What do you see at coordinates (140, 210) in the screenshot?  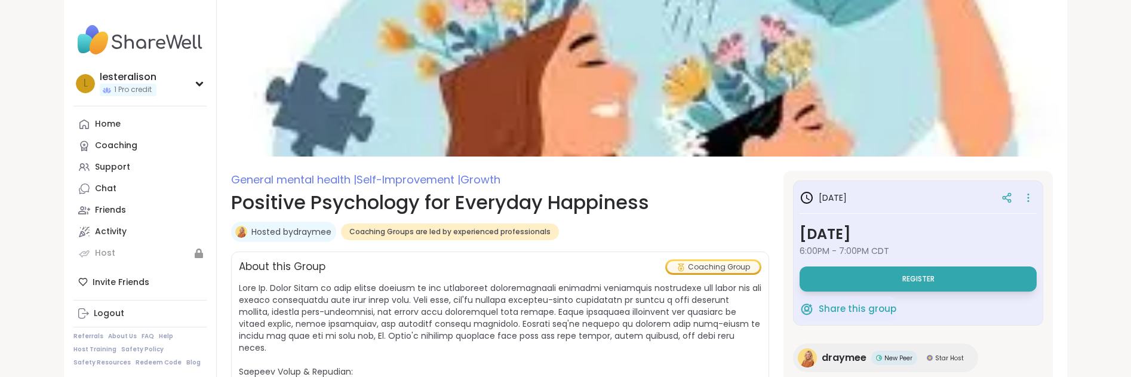 I see `a: Friends` at bounding box center [140, 210].